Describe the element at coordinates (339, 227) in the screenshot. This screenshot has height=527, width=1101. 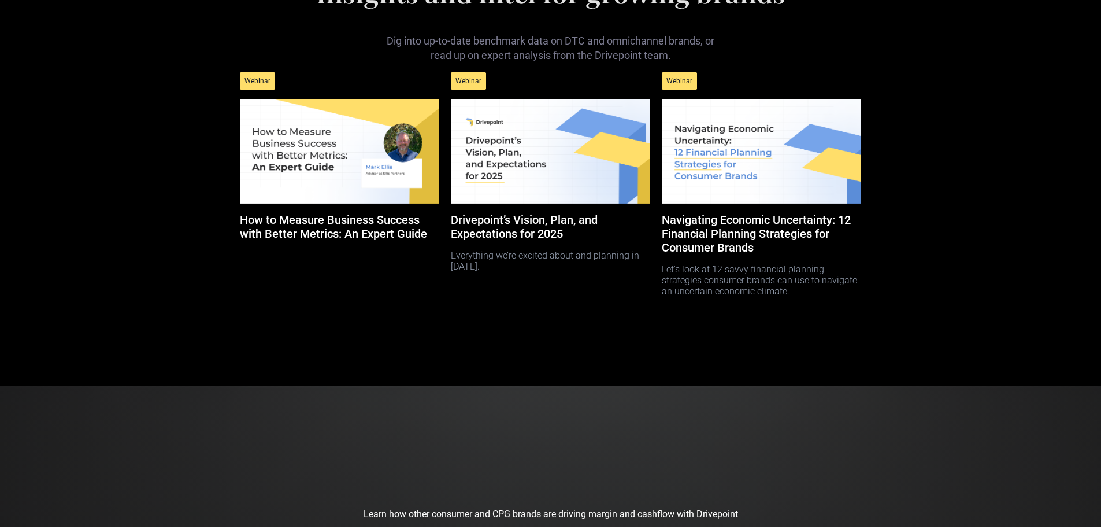
I see `h5: How to Measure Business Success with Better Metrics: An Expert Guide` at that location.